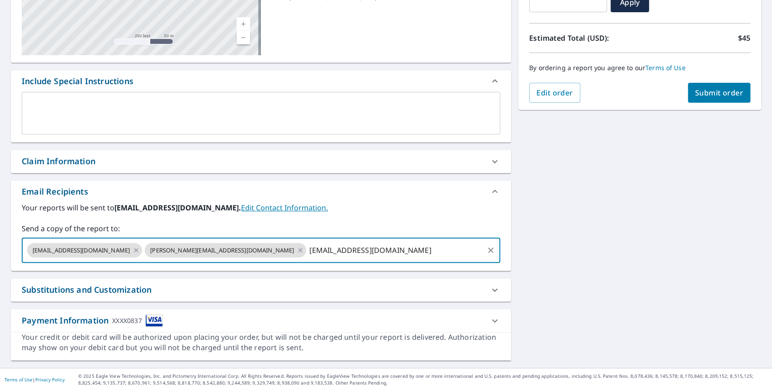 This screenshot has height=390, width=772. Describe the element at coordinates (423, 379) in the screenshot. I see `p: © 2025 Eagle View Technologies, Inc. and Pictometry International Corp. All Rights Reserved. Repo...` at that location.